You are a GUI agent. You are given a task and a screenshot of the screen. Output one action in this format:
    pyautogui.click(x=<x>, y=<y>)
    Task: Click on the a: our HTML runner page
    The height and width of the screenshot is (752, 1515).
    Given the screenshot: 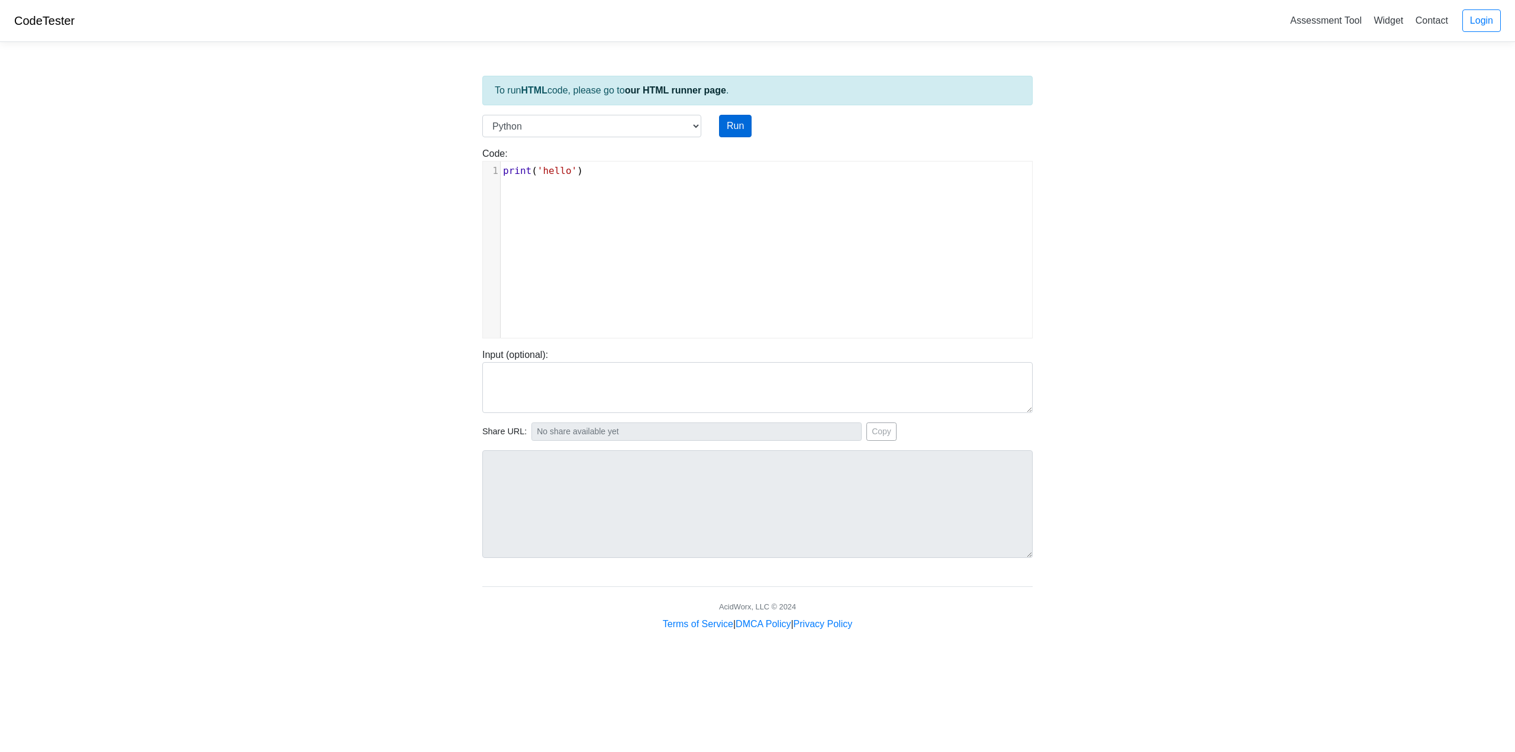 What is the action you would take?
    pyautogui.click(x=675, y=90)
    